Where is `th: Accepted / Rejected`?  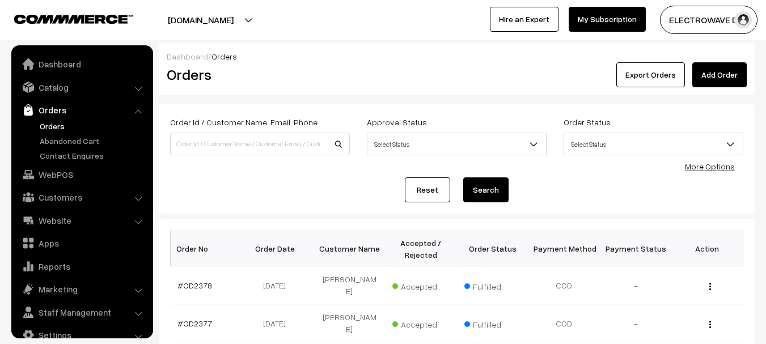 th: Accepted / Rejected is located at coordinates (421, 249).